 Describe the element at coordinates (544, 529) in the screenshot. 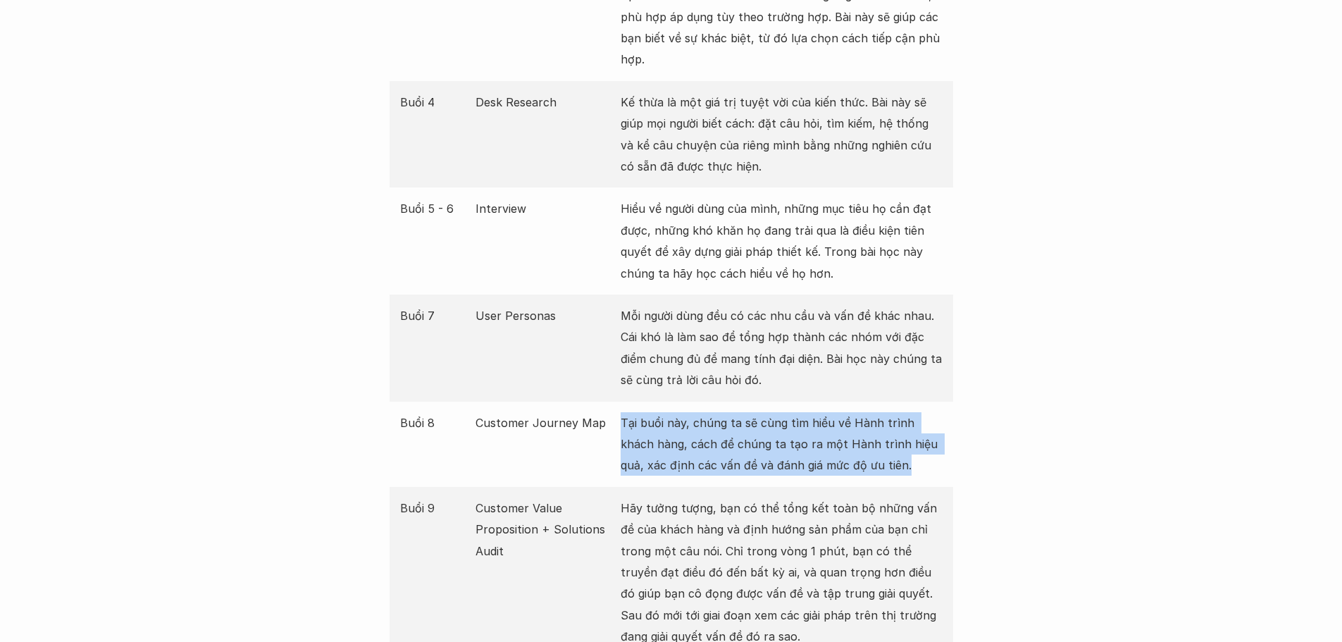

I see `p: Customer Value Proposition + Solutions Audit` at that location.